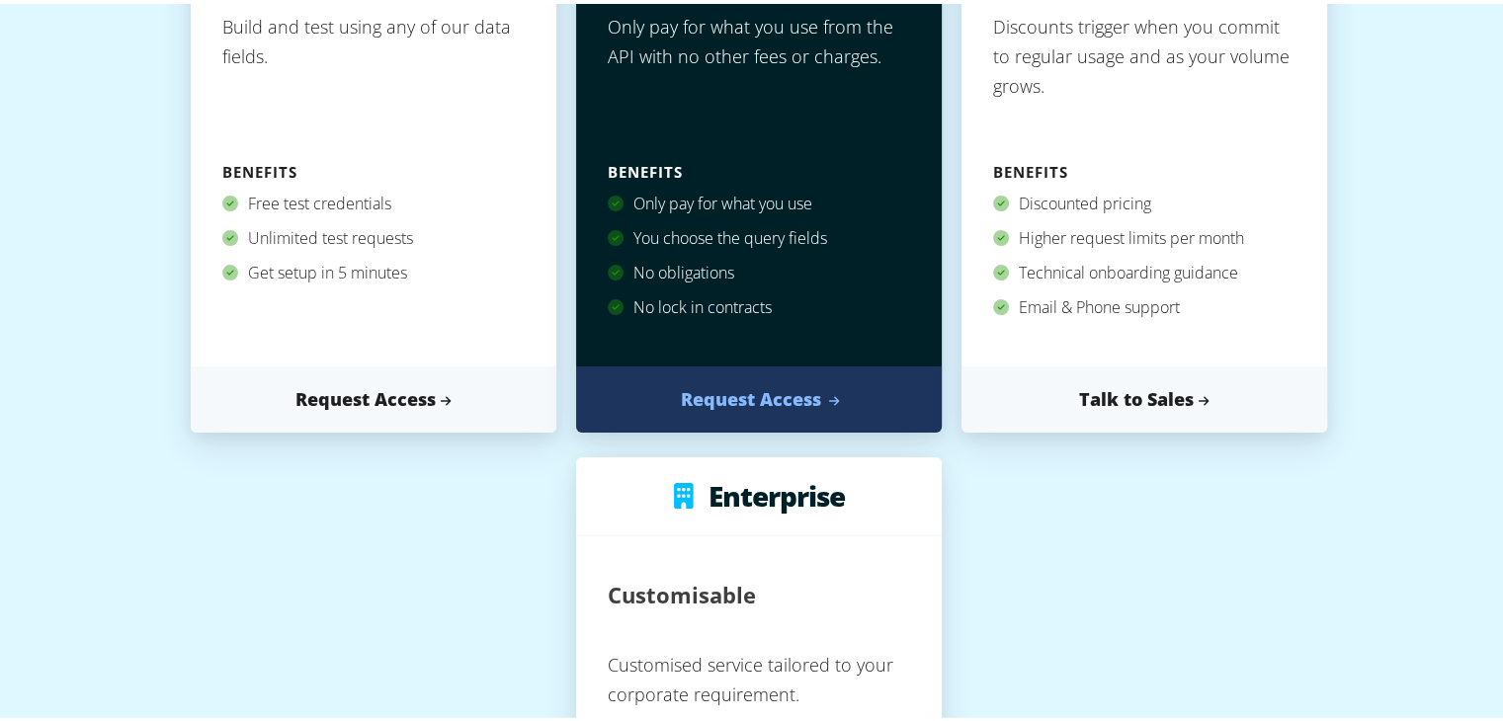  I want to click on div: No lock in contracts, so click(759, 303).